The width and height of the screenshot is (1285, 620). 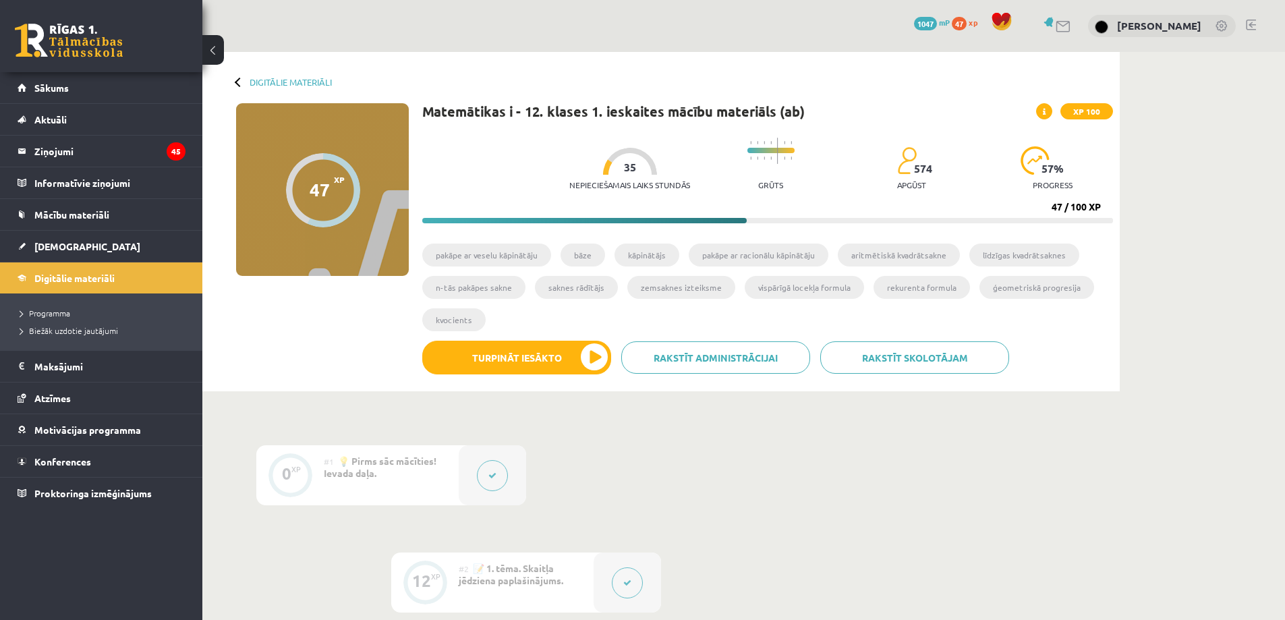 What do you see at coordinates (101, 398) in the screenshot?
I see `a: Atzīmes` at bounding box center [101, 398].